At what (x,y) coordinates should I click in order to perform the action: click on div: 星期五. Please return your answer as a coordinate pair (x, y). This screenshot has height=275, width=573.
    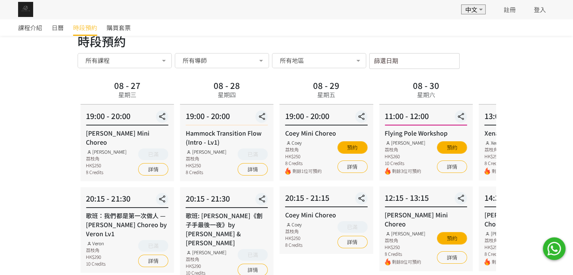
    Looking at the image, I should click on (326, 94).